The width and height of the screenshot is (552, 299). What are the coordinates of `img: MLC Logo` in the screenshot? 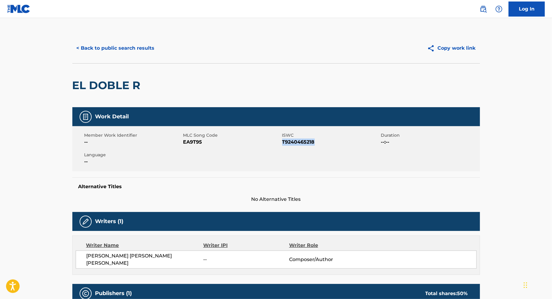 It's located at (19, 9).